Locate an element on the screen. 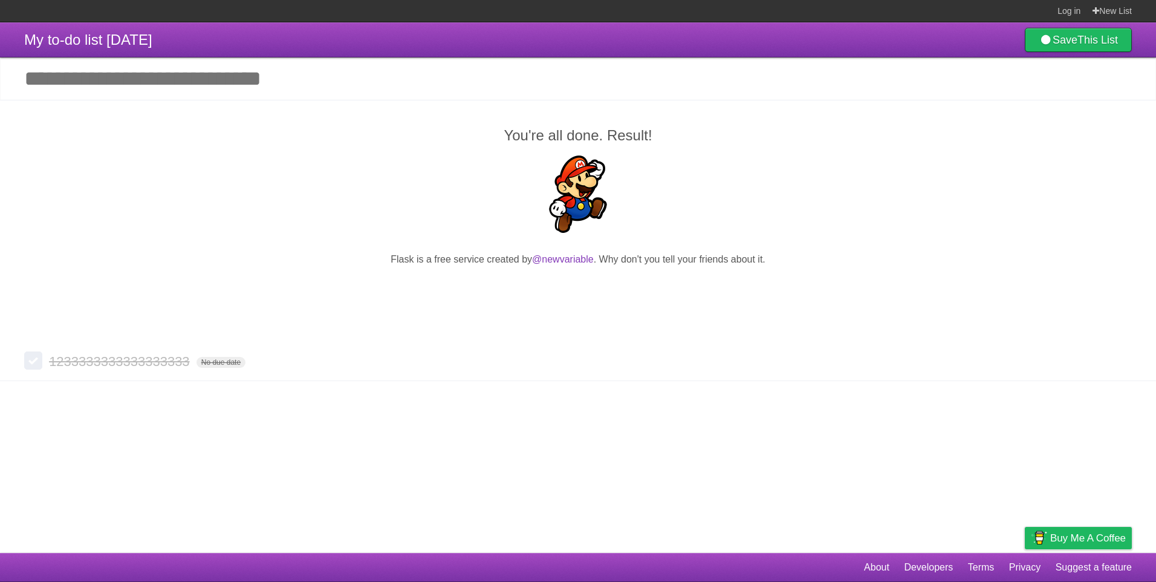 The image size is (1156, 582). h2: You're all done. Result! is located at coordinates (578, 135).